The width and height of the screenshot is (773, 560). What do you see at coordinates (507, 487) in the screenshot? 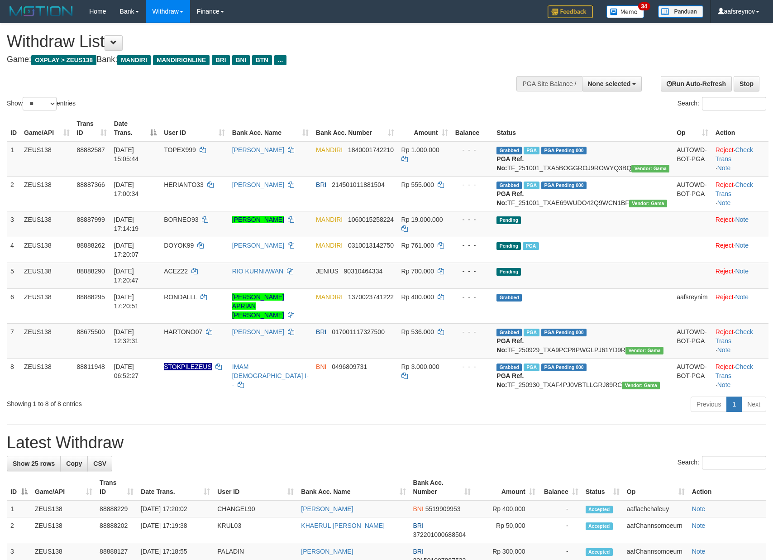
I see `th: Amount: activate to sort column ascending` at bounding box center [507, 487].